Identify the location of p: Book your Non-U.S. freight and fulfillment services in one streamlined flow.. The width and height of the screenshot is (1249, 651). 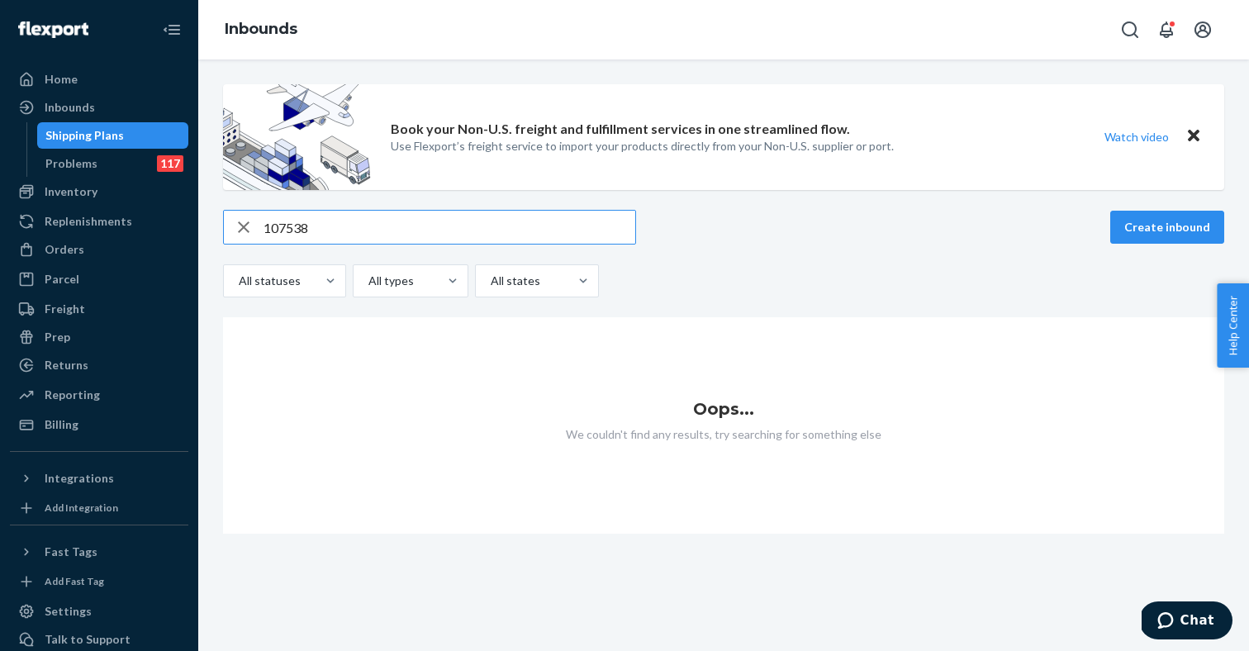
(620, 129).